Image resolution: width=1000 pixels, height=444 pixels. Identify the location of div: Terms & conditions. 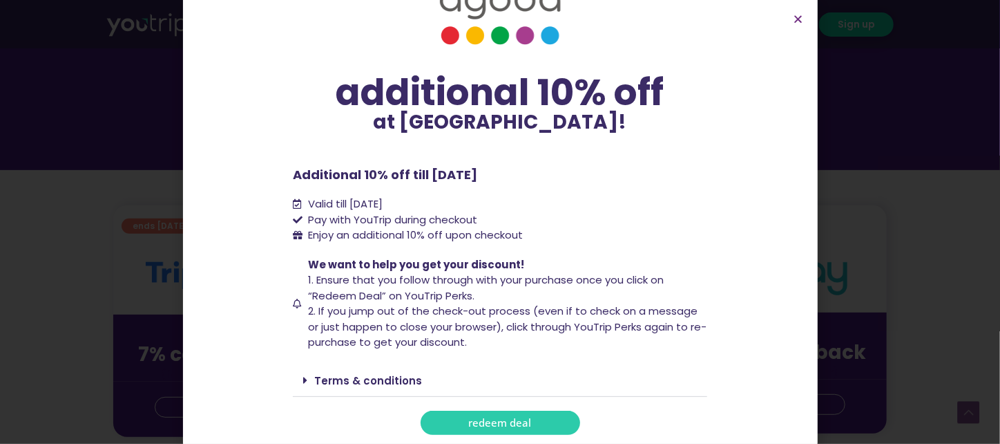
(500, 380).